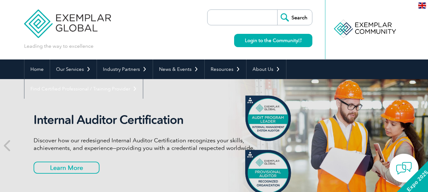  Describe the element at coordinates (152, 144) in the screenshot. I see `p: Discover how our redesigned Internal Auditor Certification recognizes your skills, achievements, ...` at that location.